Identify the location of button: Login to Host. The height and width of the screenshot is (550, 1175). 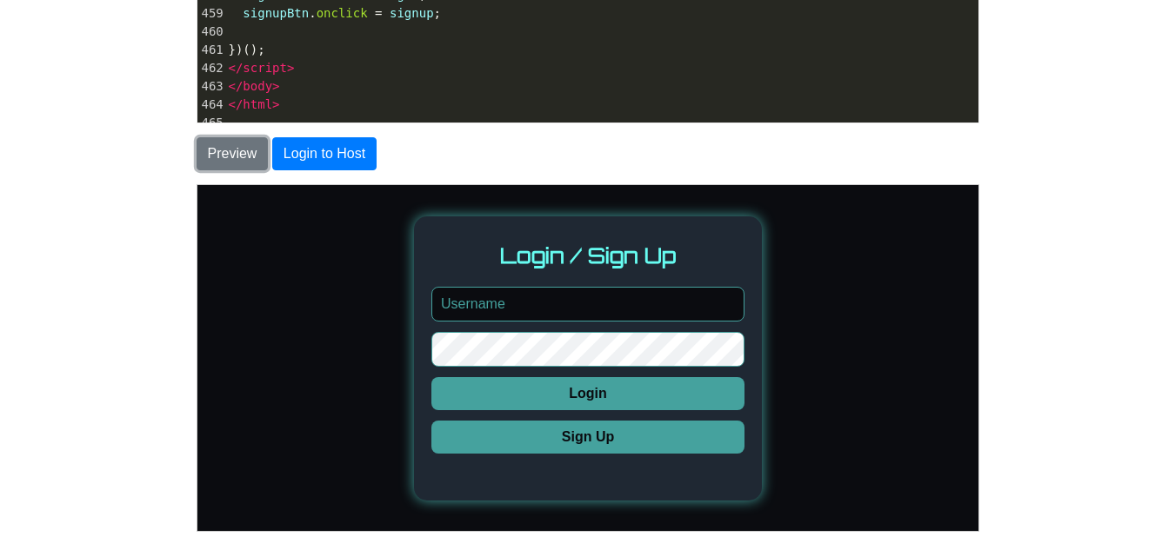
(324, 154).